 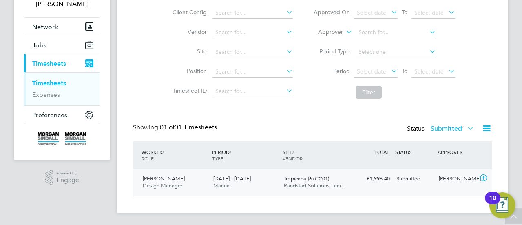 What do you see at coordinates (50, 115) in the screenshot?
I see `span: Preferences` at bounding box center [50, 115].